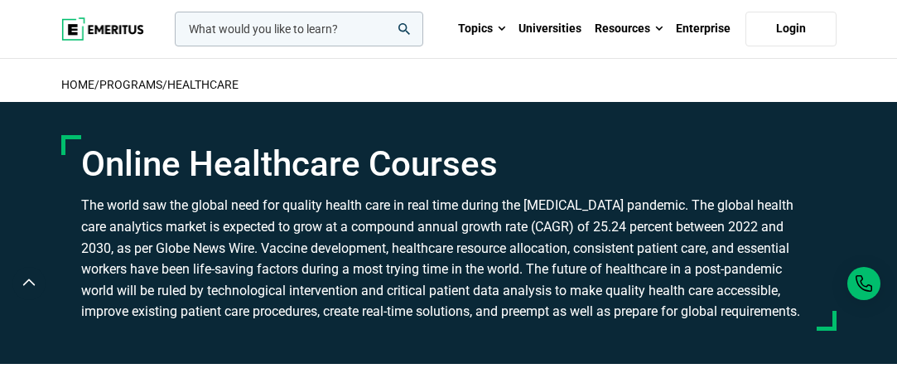 The height and width of the screenshot is (383, 897). I want to click on a: Healthcare, so click(203, 84).